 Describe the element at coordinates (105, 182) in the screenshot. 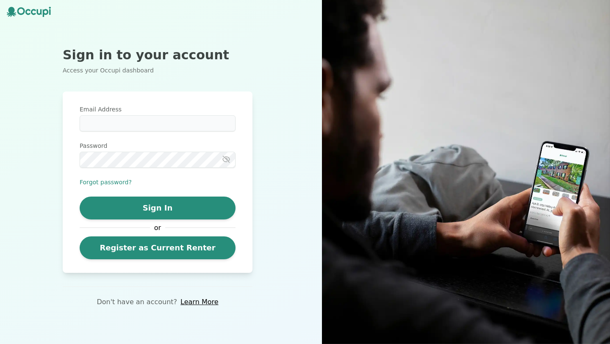

I see `button: Forgot password?` at that location.